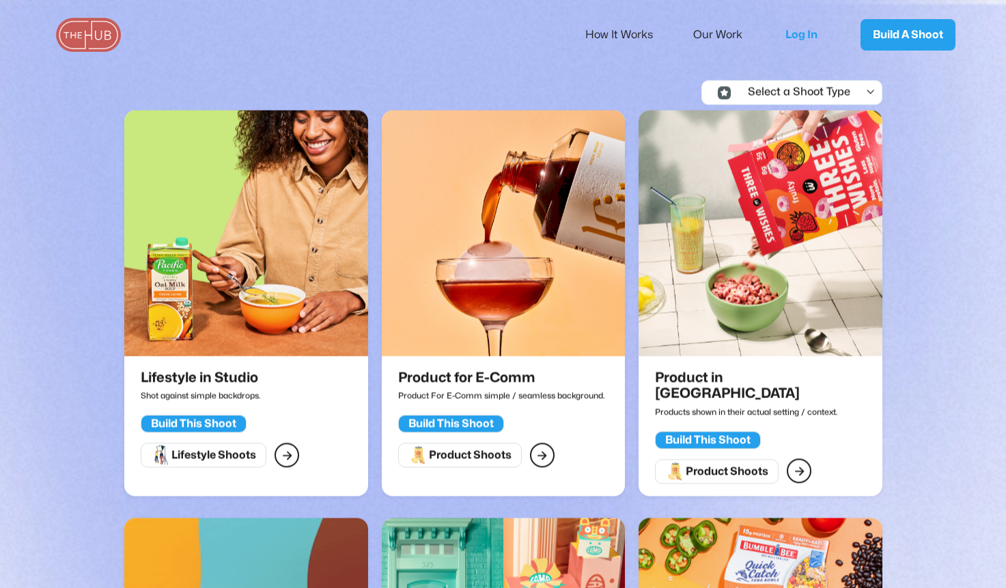 Image resolution: width=1006 pixels, height=588 pixels. Describe the element at coordinates (806, 35) in the screenshot. I see `a: Log In` at that location.